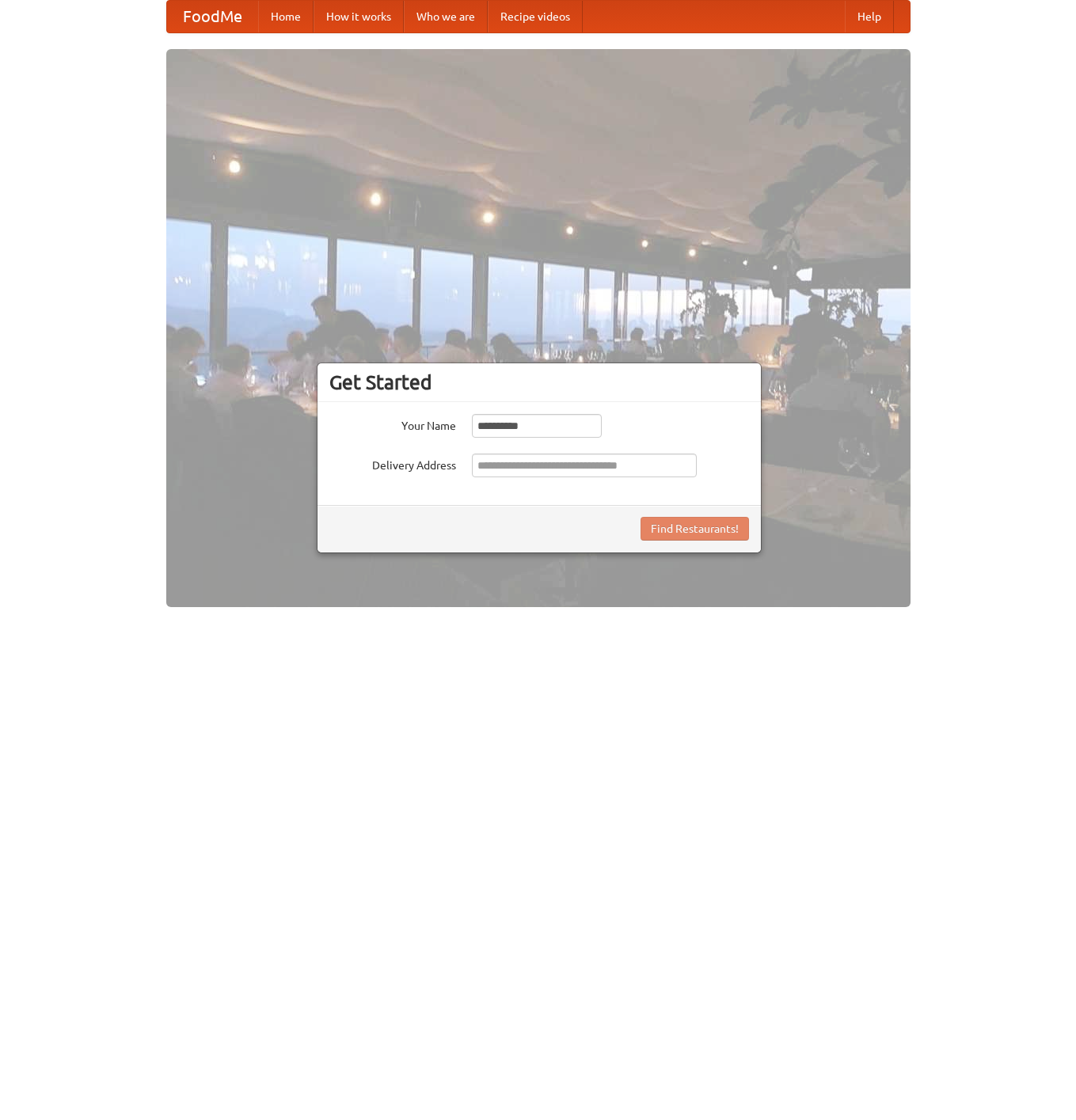 The height and width of the screenshot is (1120, 1076). I want to click on a: FoodMe, so click(212, 17).